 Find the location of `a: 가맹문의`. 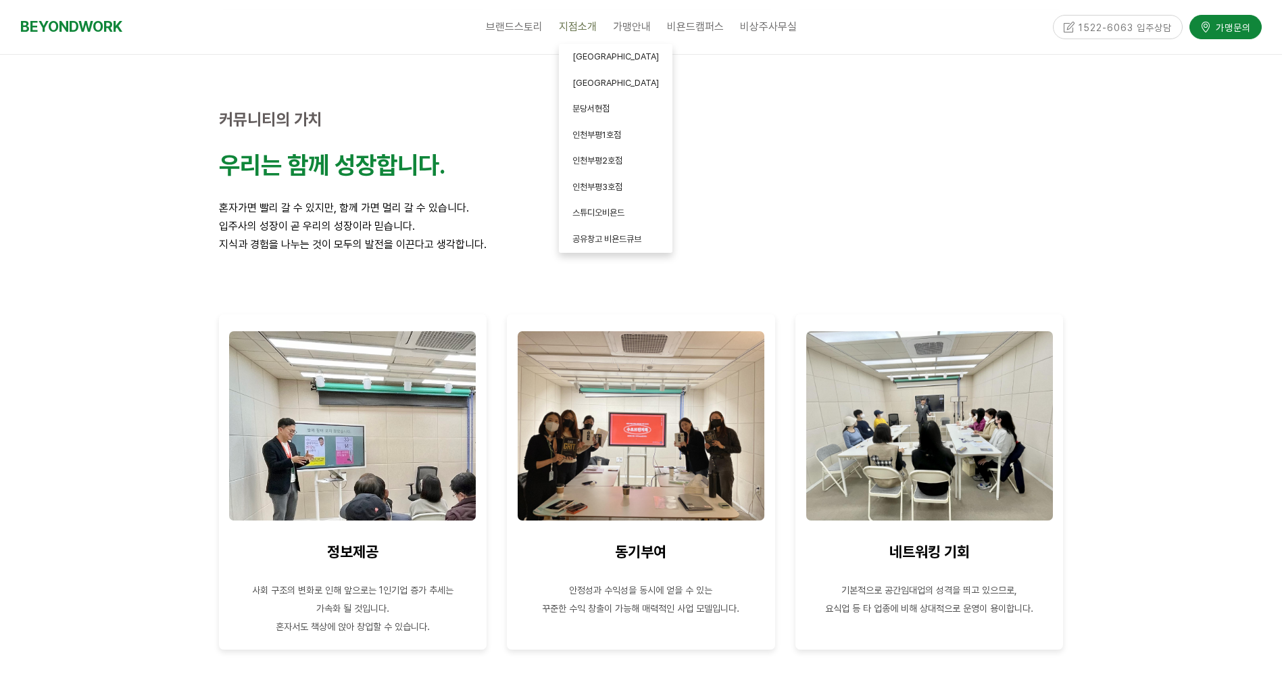

a: 가맹문의 is located at coordinates (1225, 26).